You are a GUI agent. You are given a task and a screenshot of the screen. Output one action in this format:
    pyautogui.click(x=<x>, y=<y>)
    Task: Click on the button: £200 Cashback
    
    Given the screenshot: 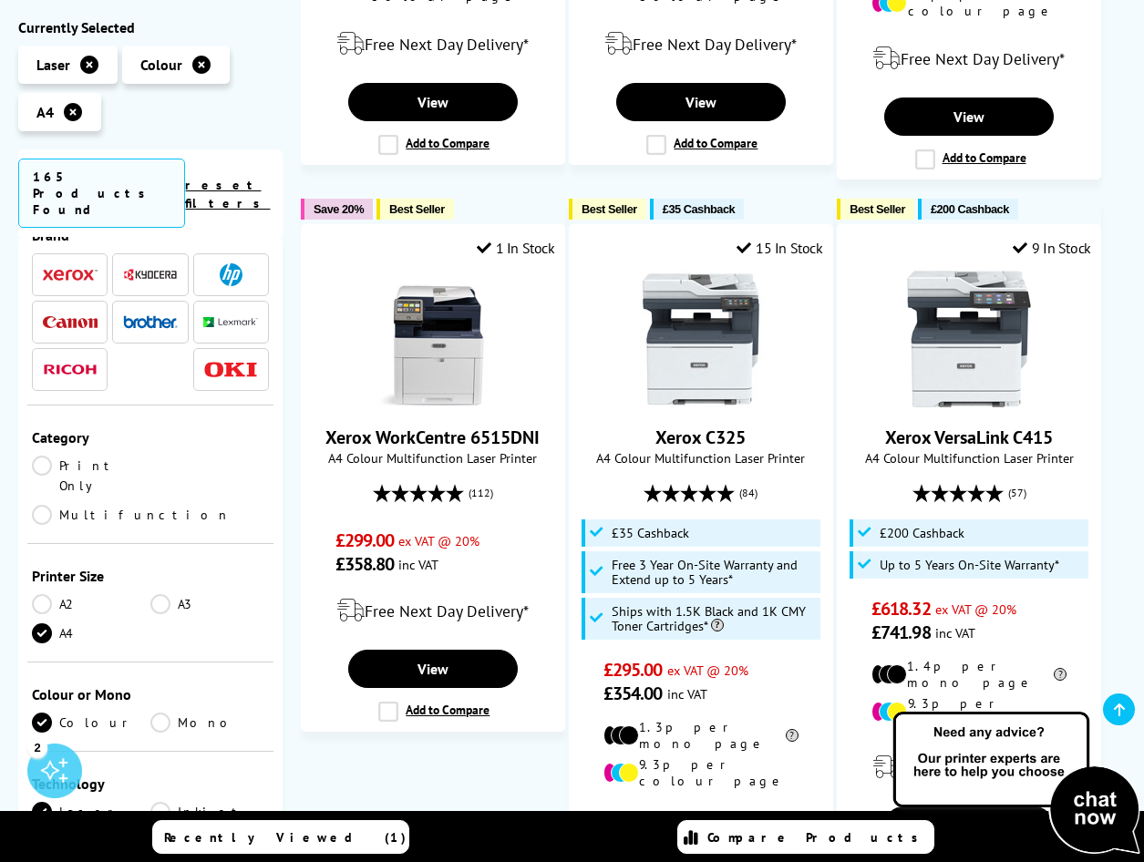 What is the action you would take?
    pyautogui.click(x=968, y=209)
    